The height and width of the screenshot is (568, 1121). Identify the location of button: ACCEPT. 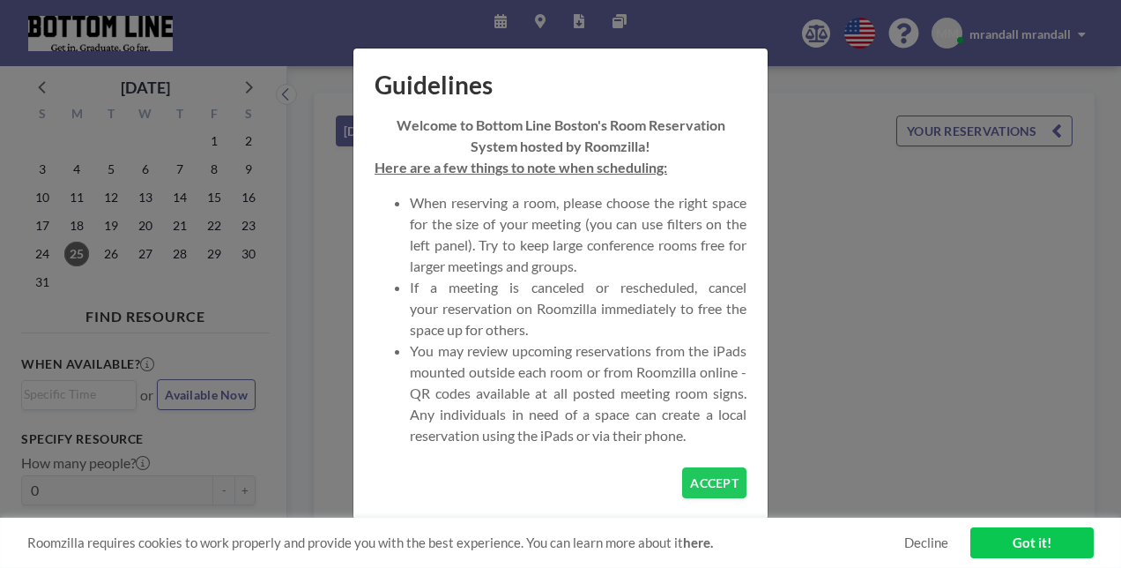
(714, 482).